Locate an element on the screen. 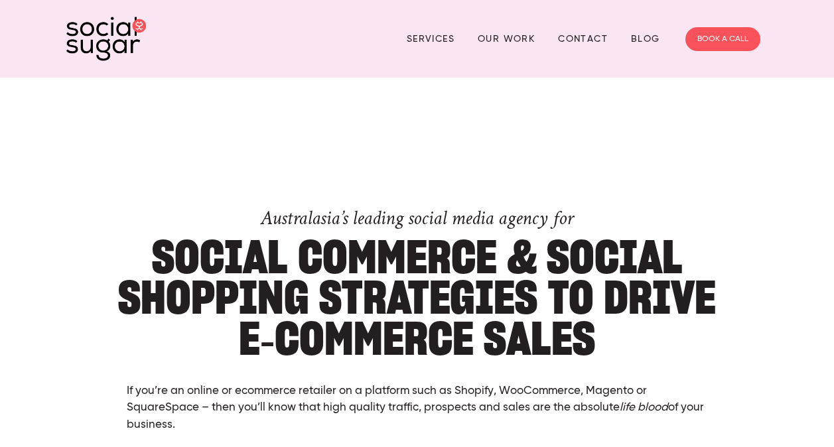 Image resolution: width=834 pixels, height=447 pixels. span: Australasia’s leading social media agency for is located at coordinates (417, 218).